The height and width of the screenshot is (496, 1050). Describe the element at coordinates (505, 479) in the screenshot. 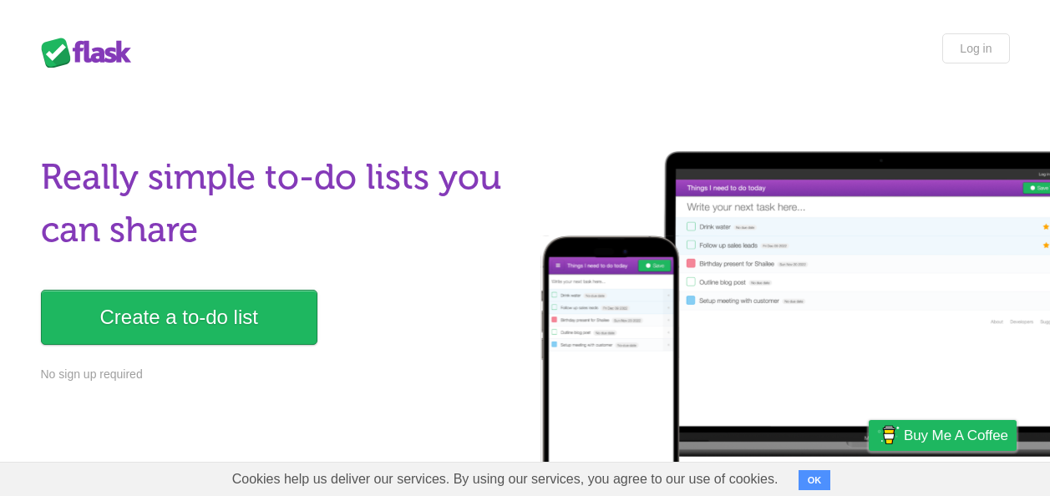

I see `span: Cookies help us deliver our services. By using our services, you agree to our use of cookies.` at that location.